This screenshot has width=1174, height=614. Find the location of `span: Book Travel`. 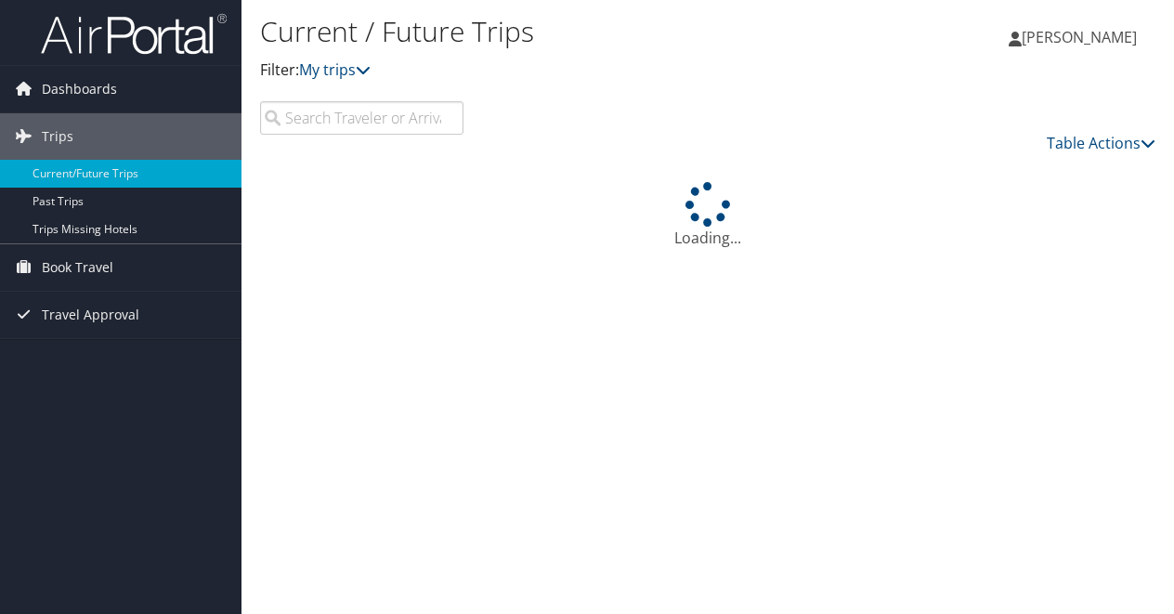

span: Book Travel is located at coordinates (77, 268).